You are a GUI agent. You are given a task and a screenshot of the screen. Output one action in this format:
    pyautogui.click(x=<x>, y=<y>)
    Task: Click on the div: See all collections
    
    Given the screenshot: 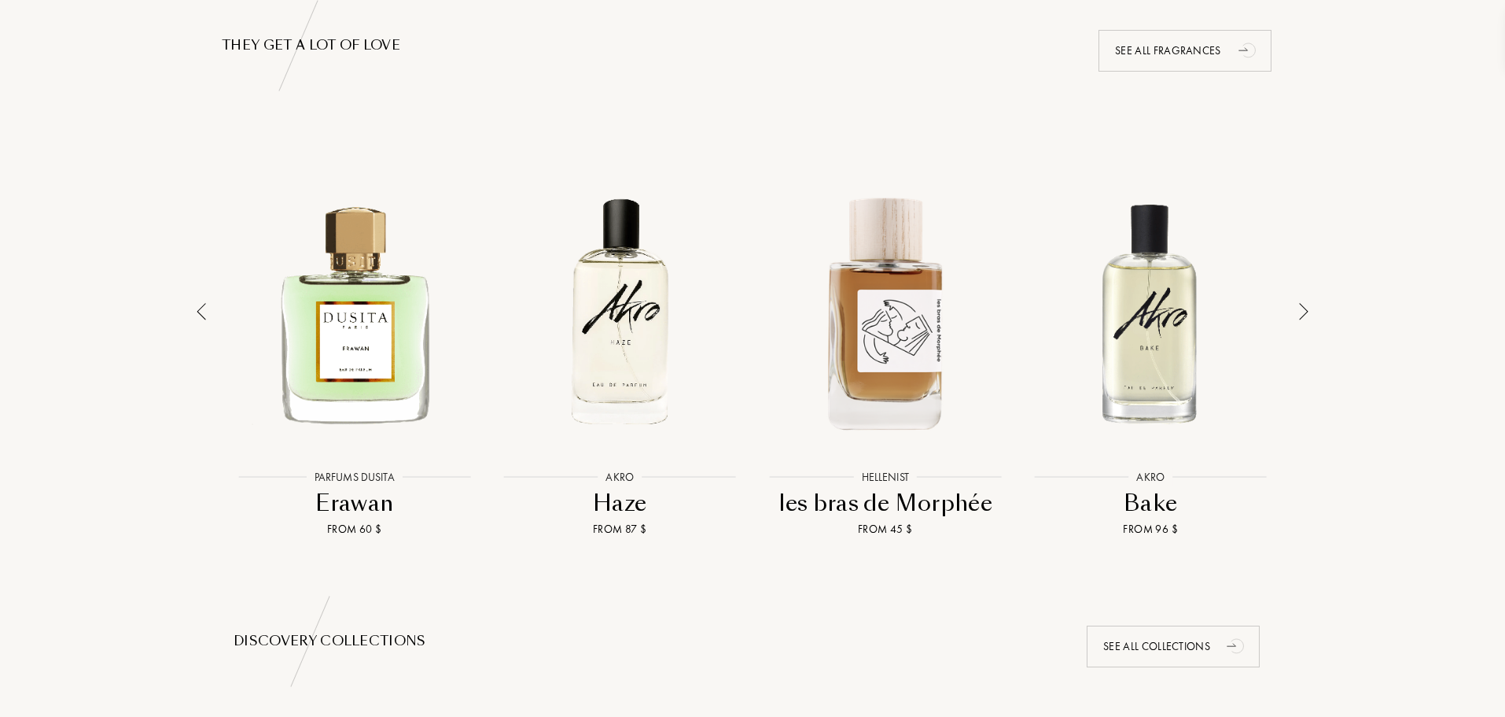 What is the action you would take?
    pyautogui.click(x=1174, y=646)
    